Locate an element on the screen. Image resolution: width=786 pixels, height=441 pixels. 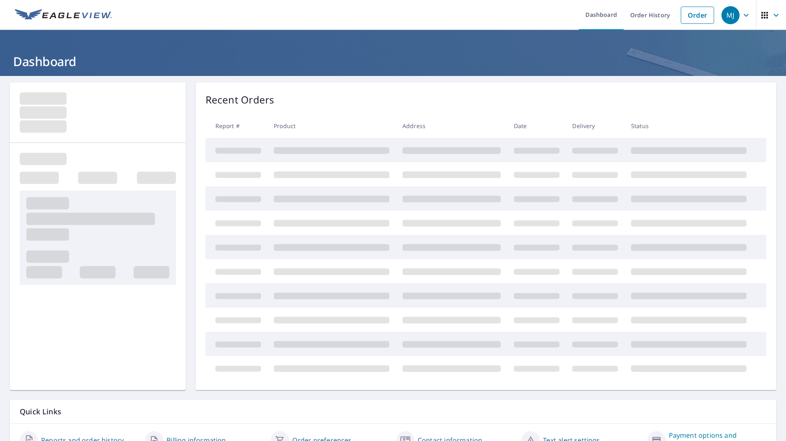
img: EV Logo is located at coordinates (63, 15).